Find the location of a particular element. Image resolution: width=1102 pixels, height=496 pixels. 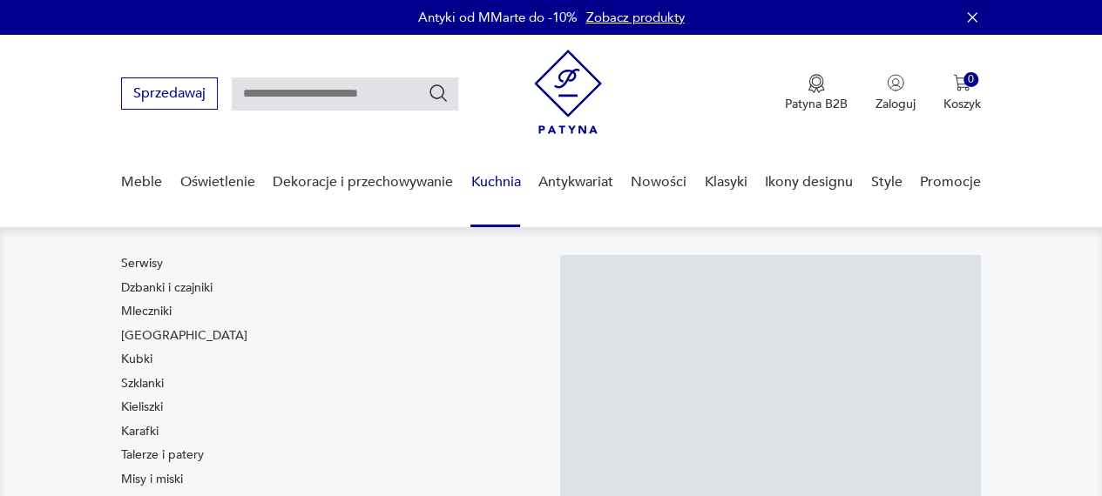

a: Dzbanki i czajniki is located at coordinates (166, 288).